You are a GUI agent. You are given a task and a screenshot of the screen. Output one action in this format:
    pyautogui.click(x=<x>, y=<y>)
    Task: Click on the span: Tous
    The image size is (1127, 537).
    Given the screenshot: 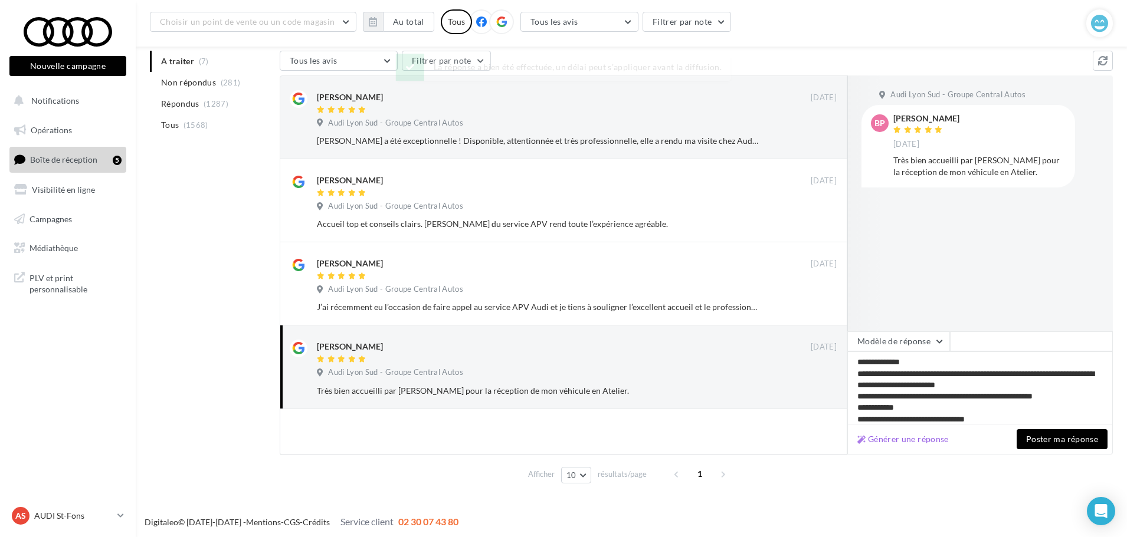 What is the action you would take?
    pyautogui.click(x=170, y=125)
    